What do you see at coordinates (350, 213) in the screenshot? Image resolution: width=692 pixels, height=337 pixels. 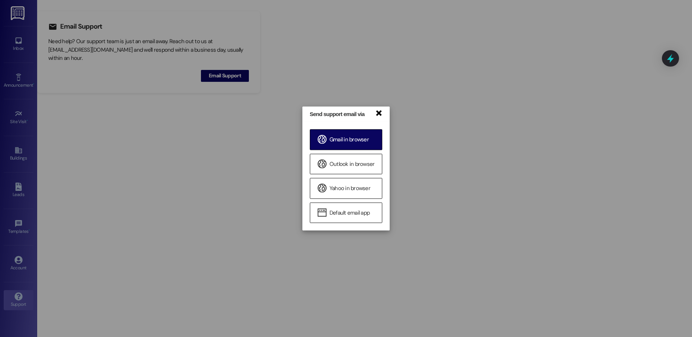 I see `span: Default email app` at bounding box center [350, 213].